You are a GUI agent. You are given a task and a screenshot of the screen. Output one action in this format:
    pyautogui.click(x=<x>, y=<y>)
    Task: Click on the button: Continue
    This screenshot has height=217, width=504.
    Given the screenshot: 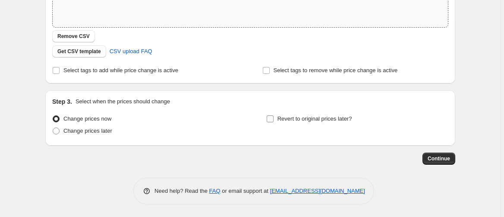 What is the action you would take?
    pyautogui.click(x=439, y=158)
    